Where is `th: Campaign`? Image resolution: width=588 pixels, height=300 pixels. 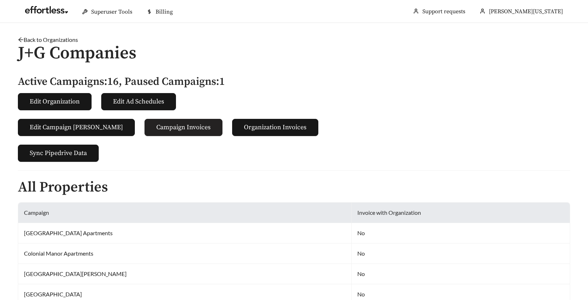
th: Campaign is located at coordinates (185, 212).